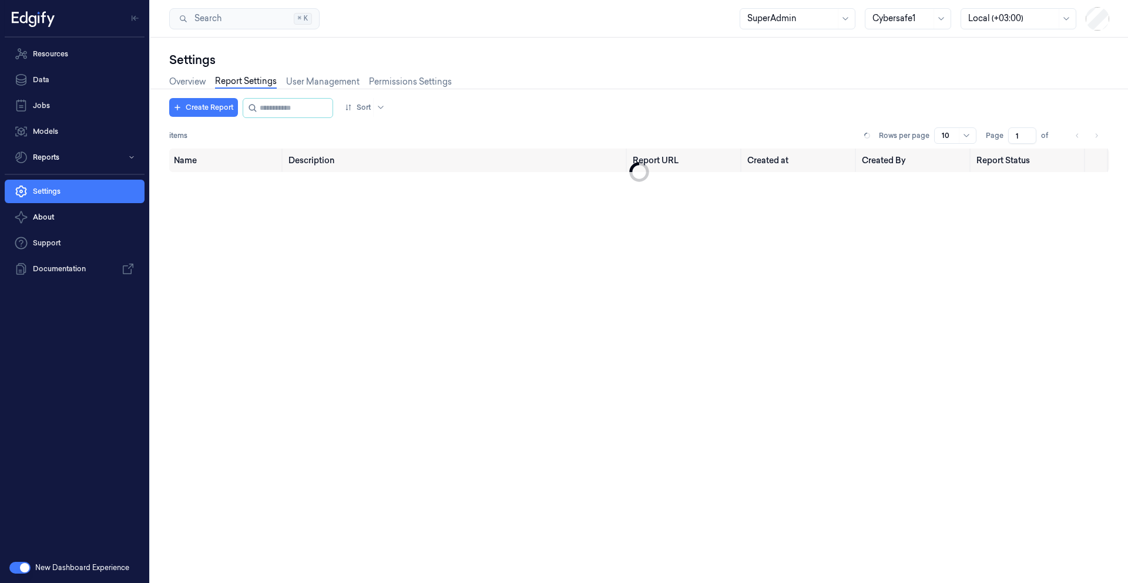 This screenshot has height=583, width=1128. What do you see at coordinates (1050, 136) in the screenshot?
I see `span: of` at bounding box center [1050, 136].